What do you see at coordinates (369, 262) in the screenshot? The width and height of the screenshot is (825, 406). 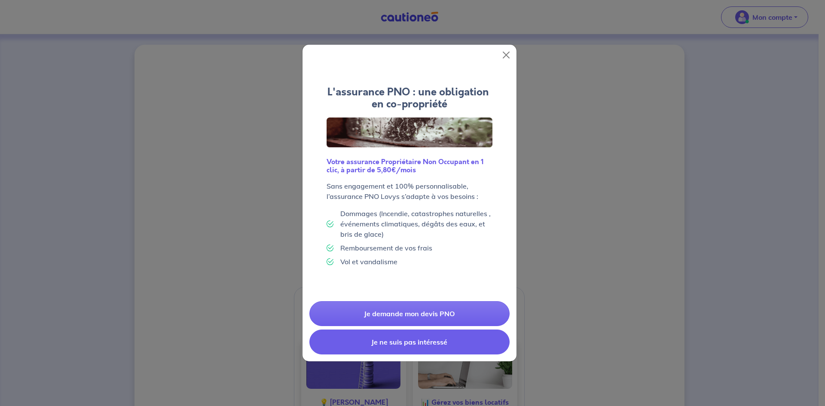 I see `p: Vol et vandalisme` at bounding box center [369, 262].